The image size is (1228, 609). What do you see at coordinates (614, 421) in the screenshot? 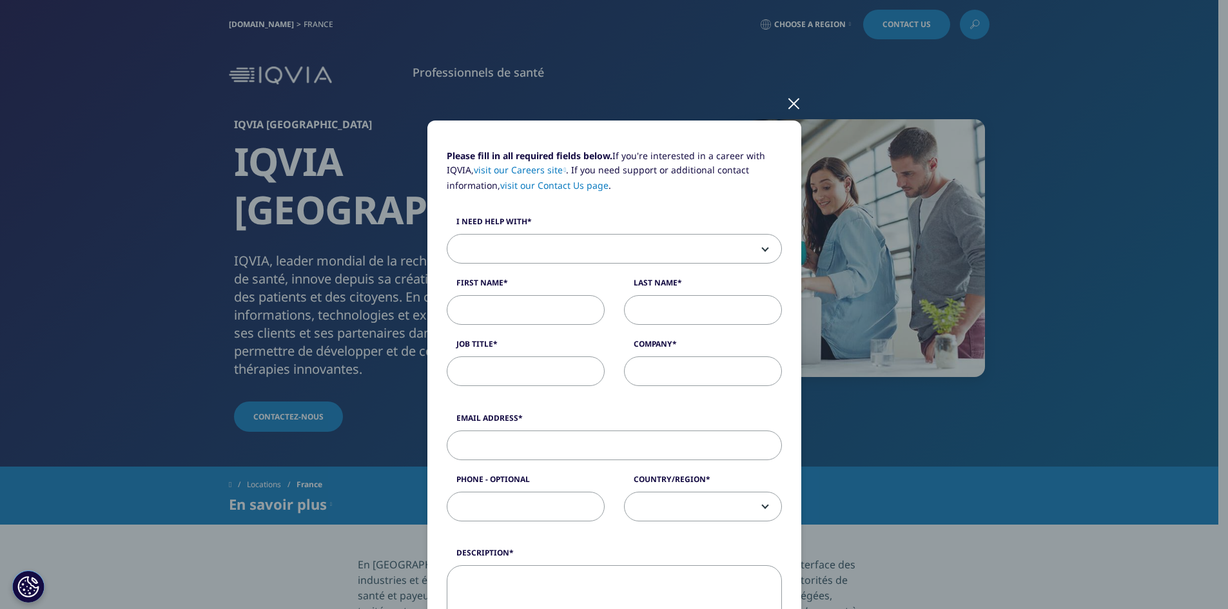
I see `label: Email Address` at bounding box center [614, 421].